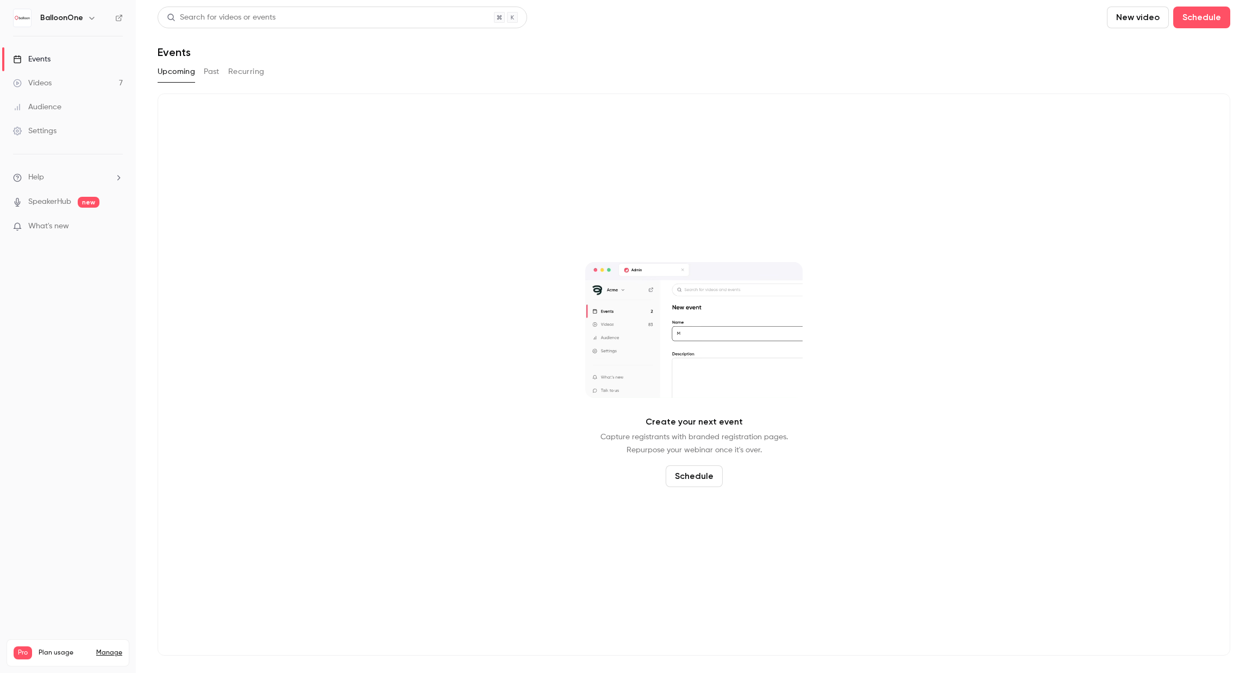 This screenshot has width=1252, height=673. Describe the element at coordinates (68, 177) in the screenshot. I see `li: help-dropdown-opener` at that location.